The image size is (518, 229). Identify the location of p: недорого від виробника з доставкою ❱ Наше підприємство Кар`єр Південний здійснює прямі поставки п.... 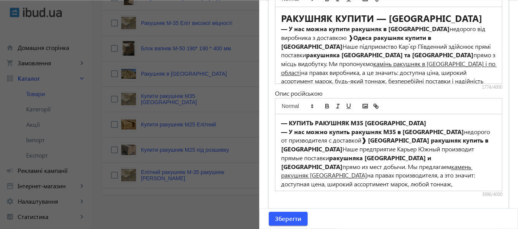
(388, 59).